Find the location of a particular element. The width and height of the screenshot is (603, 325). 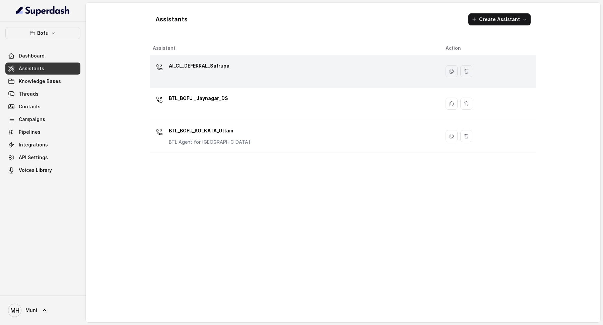

button: Create Assistant is located at coordinates (499, 19).